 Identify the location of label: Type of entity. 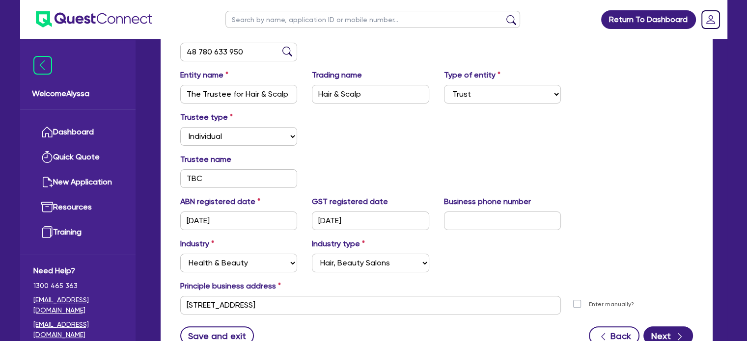
(472, 75).